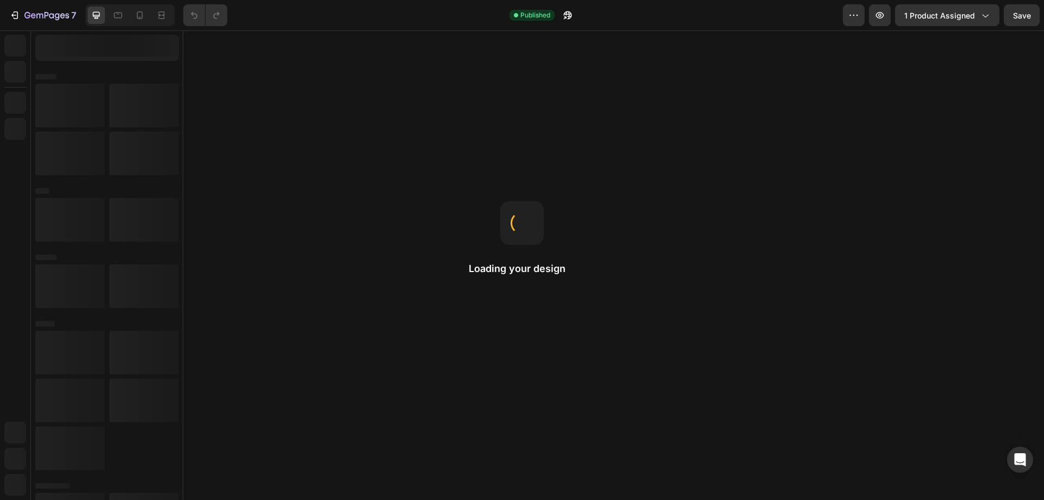 The width and height of the screenshot is (1044, 500). I want to click on button: 1 product assigned, so click(947, 15).